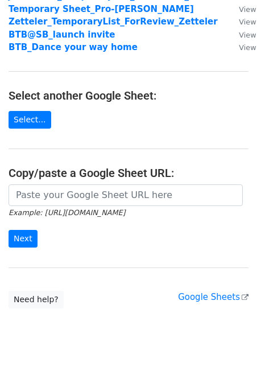 The width and height of the screenshot is (257, 387). What do you see at coordinates (61, 35) in the screenshot?
I see `a: BTB@SB_launch invite` at bounding box center [61, 35].